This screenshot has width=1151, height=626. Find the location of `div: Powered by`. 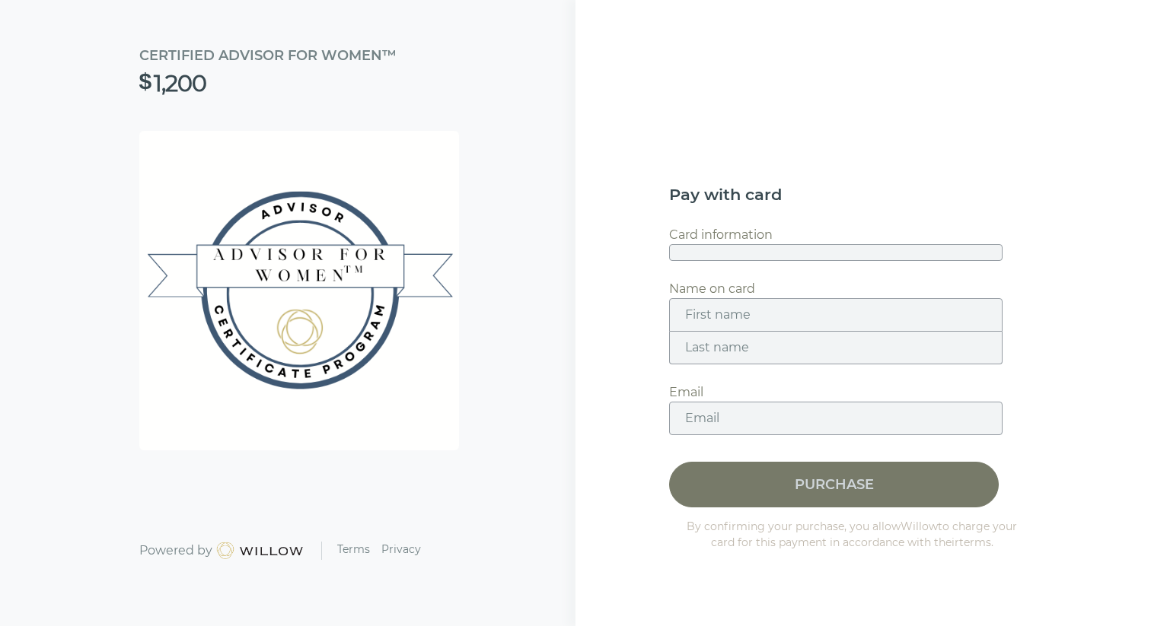

div: Powered by is located at coordinates (176, 551).